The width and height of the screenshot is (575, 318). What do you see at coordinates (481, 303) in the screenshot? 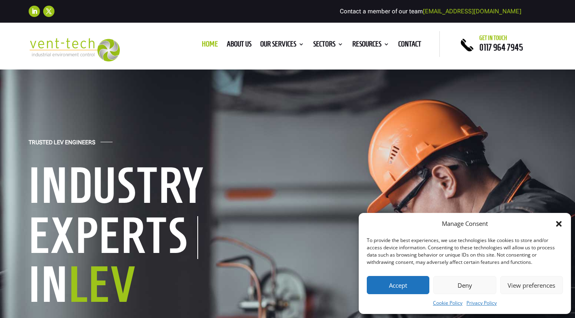
I see `a: Privacy Policy` at bounding box center [481, 303].